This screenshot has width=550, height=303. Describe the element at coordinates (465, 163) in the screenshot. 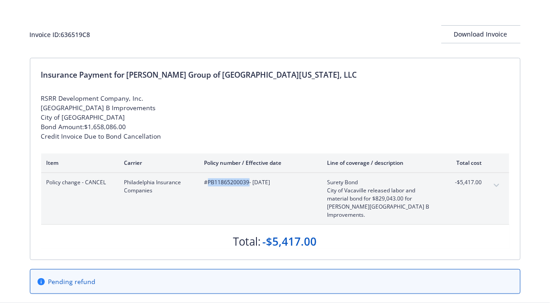

I see `div: Total cost` at that location.